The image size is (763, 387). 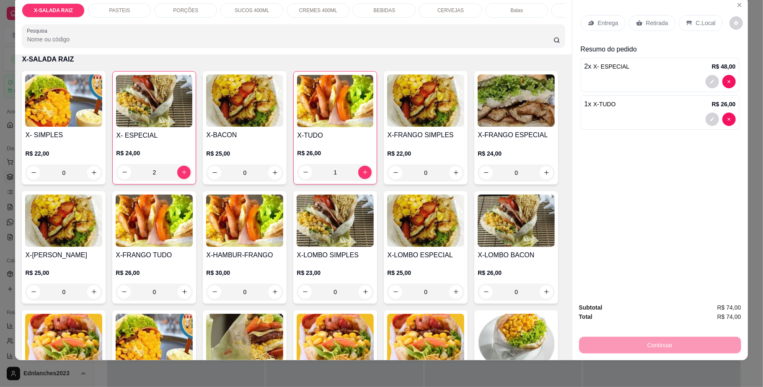 What do you see at coordinates (154, 255) in the screenshot?
I see `h4: X-FRANGO TUDO` at bounding box center [154, 255].